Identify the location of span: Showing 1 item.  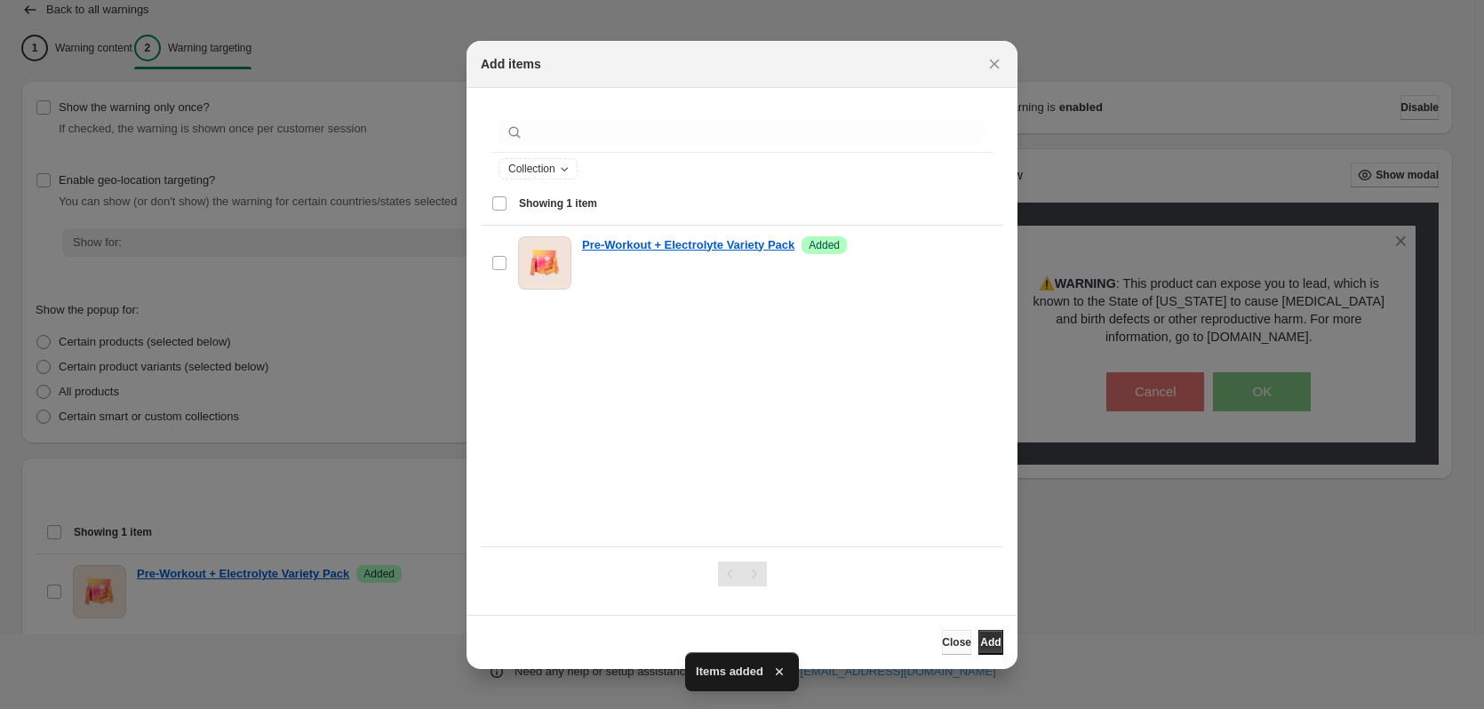
(558, 203).